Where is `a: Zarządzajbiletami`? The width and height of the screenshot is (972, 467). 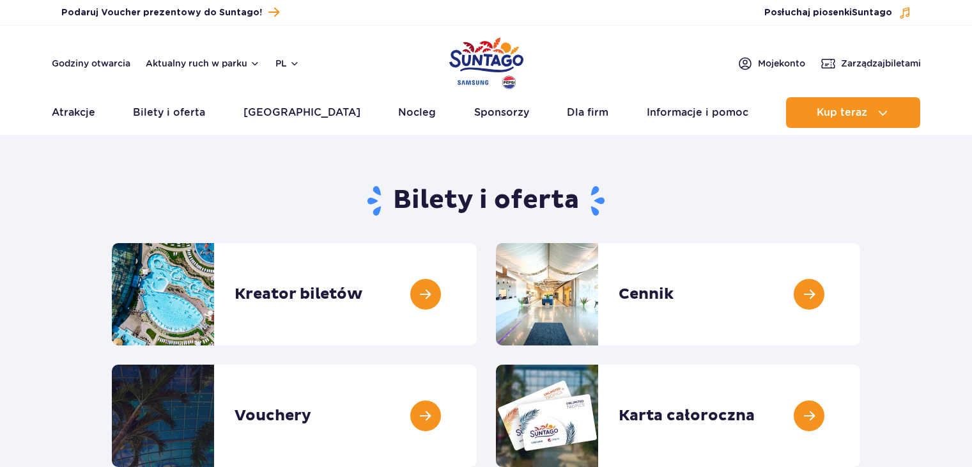 a: Zarządzajbiletami is located at coordinates (870, 63).